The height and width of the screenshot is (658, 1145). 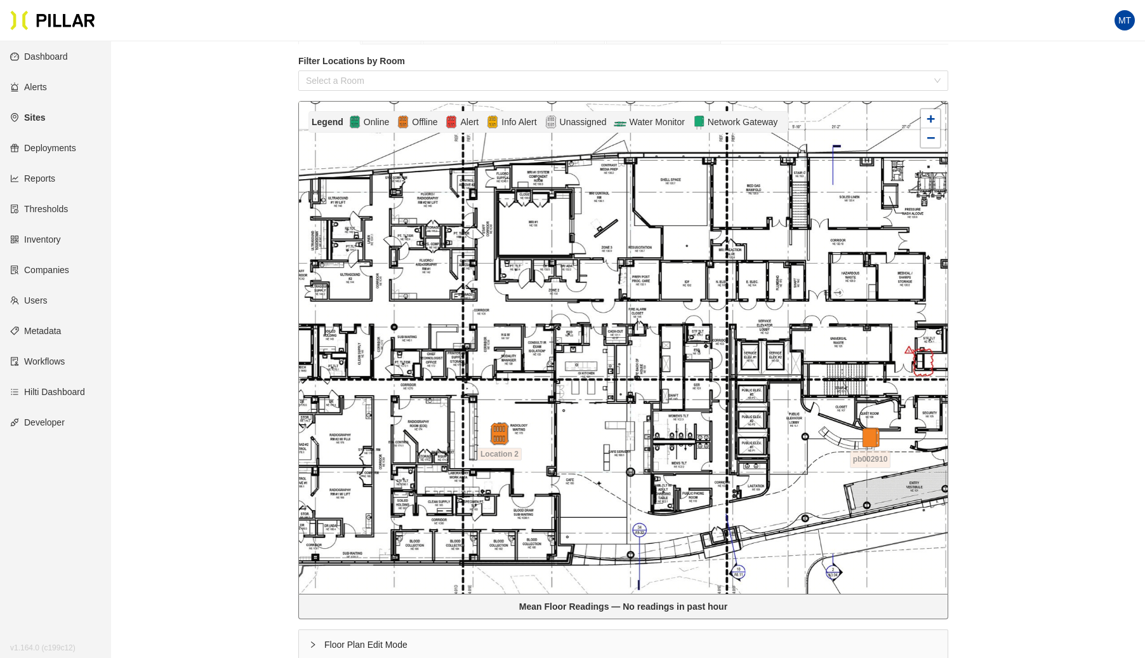 I want to click on span: Alert, so click(x=469, y=122).